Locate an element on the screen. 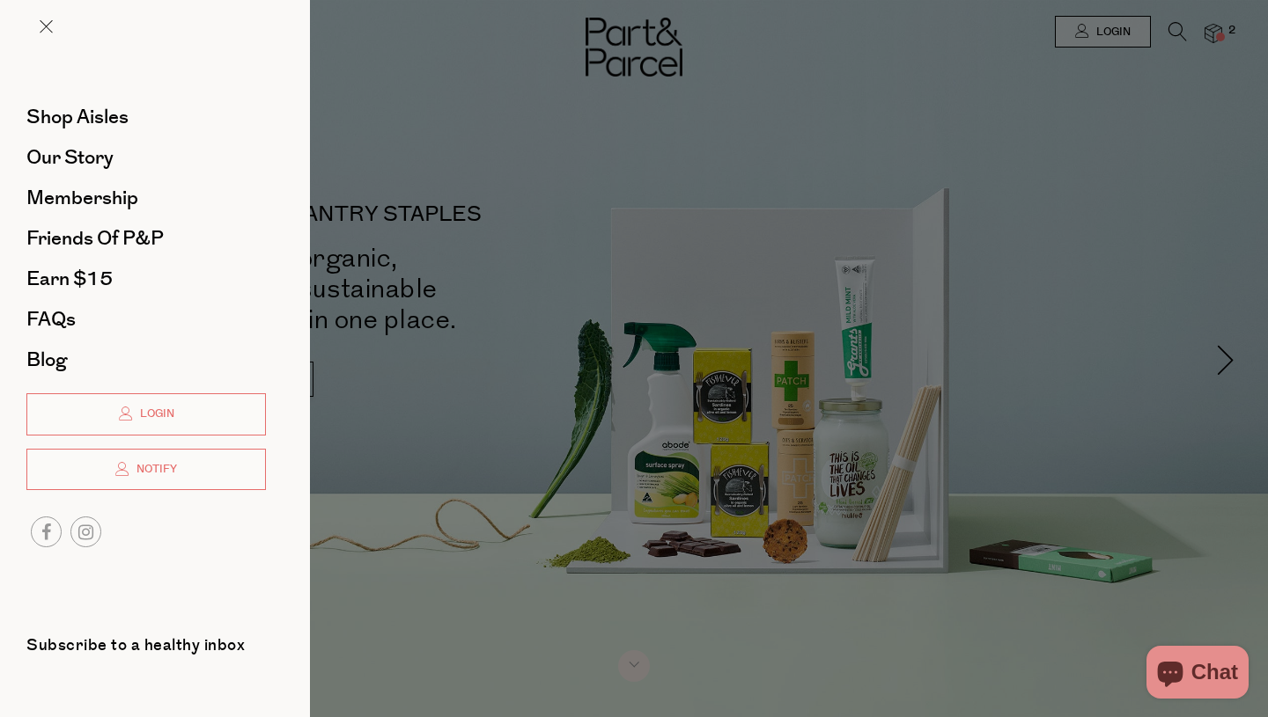 This screenshot has height=717, width=1268. a: FAQs is located at coordinates (146, 320).